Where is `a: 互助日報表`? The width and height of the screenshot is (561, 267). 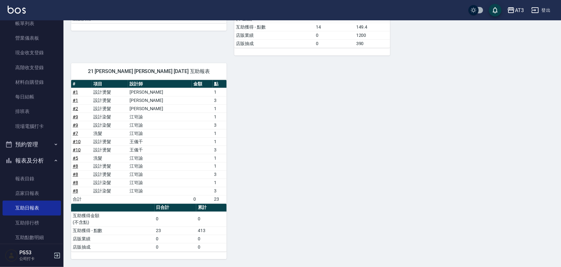
a: 互助日報表 is located at coordinates (32, 208).